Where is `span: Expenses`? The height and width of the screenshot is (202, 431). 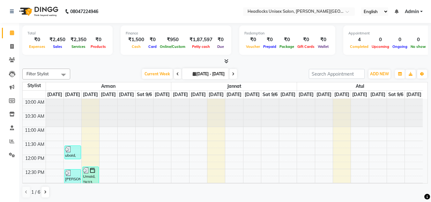 span: Expenses is located at coordinates (37, 47).